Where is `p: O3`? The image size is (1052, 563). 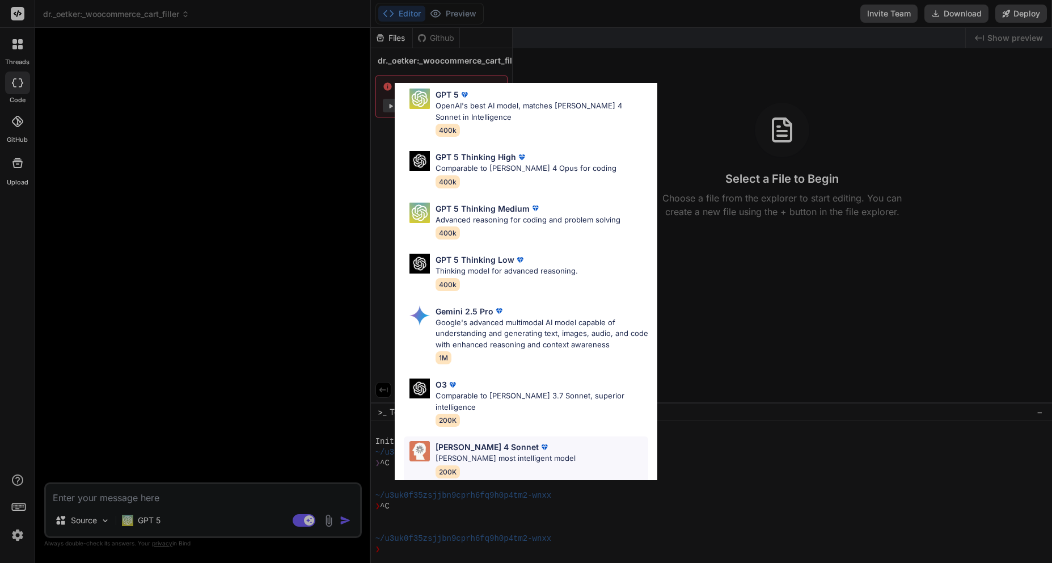 p: O3 is located at coordinates (441, 384).